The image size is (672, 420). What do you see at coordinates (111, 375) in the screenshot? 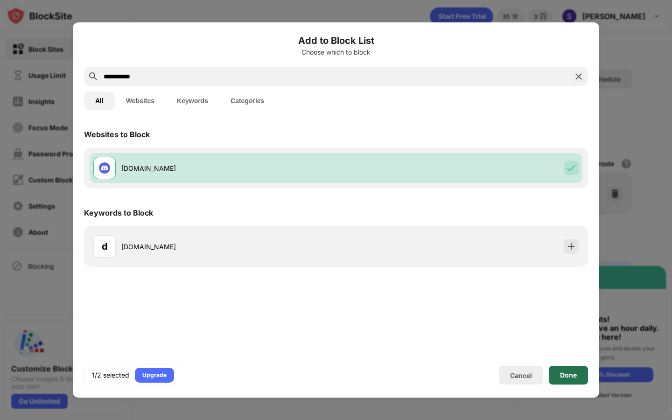
I see `div: 1/2 selected` at bounding box center [111, 375].